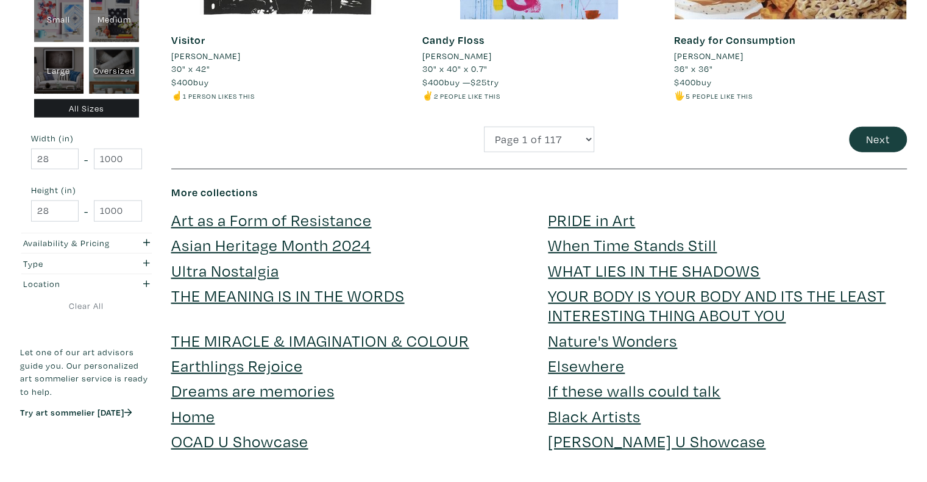 This screenshot has height=482, width=927. I want to click on button: Location, so click(87, 284).